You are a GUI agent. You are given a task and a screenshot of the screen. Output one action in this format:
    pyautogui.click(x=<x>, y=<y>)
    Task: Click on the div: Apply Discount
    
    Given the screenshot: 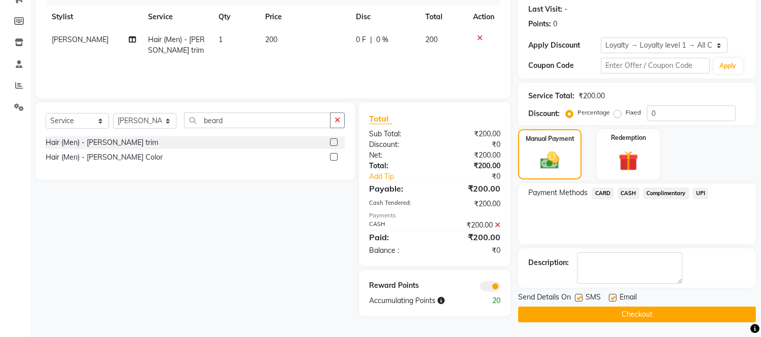 What is the action you would take?
    pyautogui.click(x=564, y=45)
    